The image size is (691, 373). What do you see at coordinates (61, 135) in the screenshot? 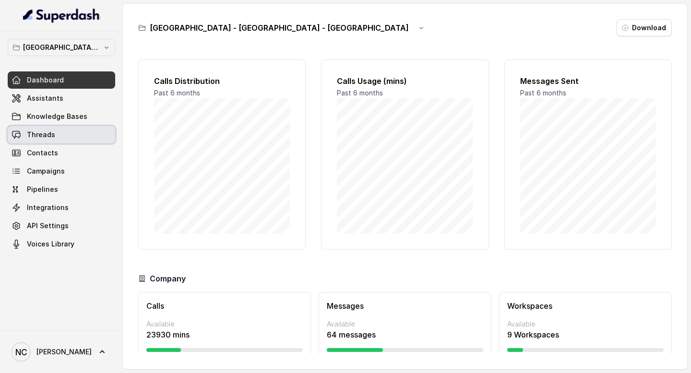
I see `a: Threads` at bounding box center [61, 135].